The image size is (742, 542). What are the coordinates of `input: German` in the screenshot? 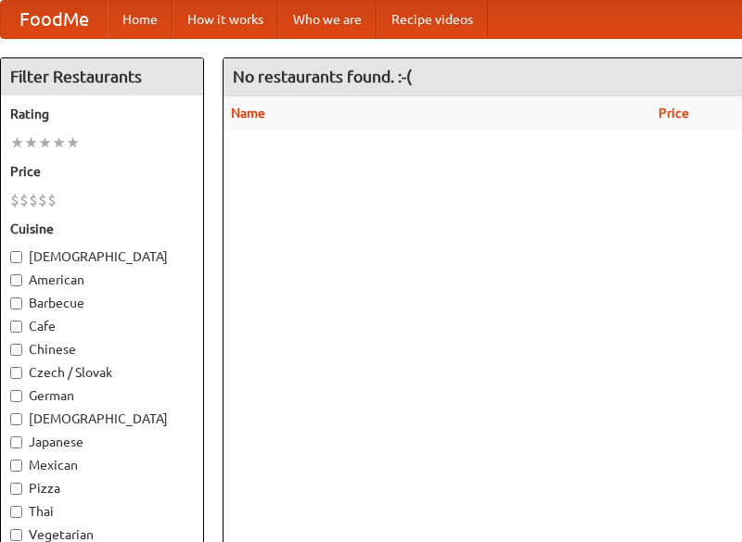 It's located at (16, 396).